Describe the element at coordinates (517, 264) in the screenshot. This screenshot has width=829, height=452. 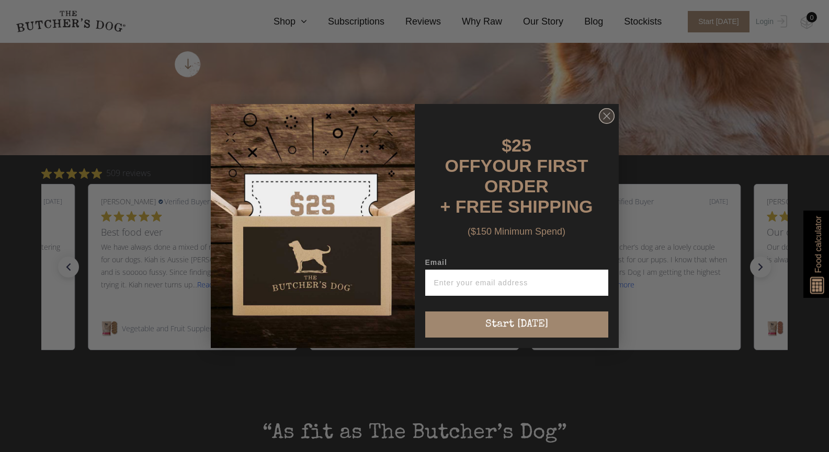
I see `label: Email` at that location.